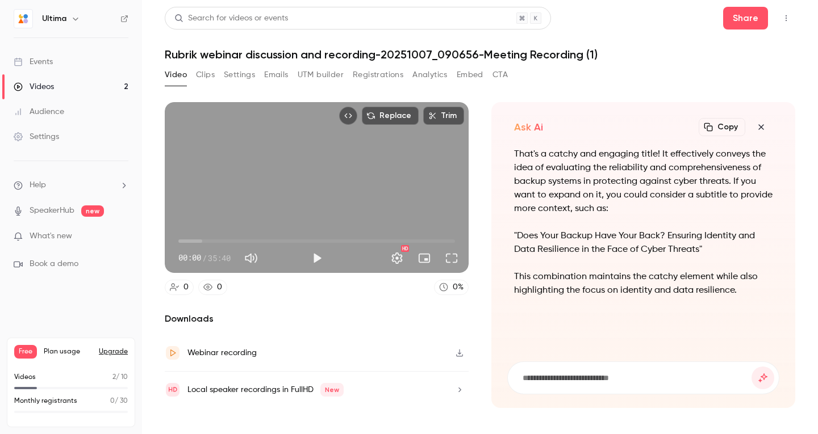  What do you see at coordinates (39, 112) in the screenshot?
I see `div: Audience` at bounding box center [39, 112].